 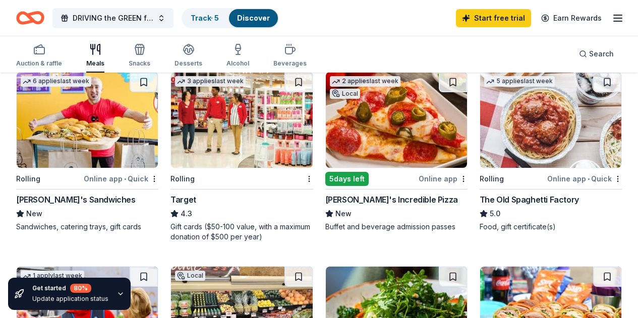 I want to click on span: DRIVING the GREEN for RECOVERY – A Charity Topgolf Fundraiser, so click(x=113, y=18).